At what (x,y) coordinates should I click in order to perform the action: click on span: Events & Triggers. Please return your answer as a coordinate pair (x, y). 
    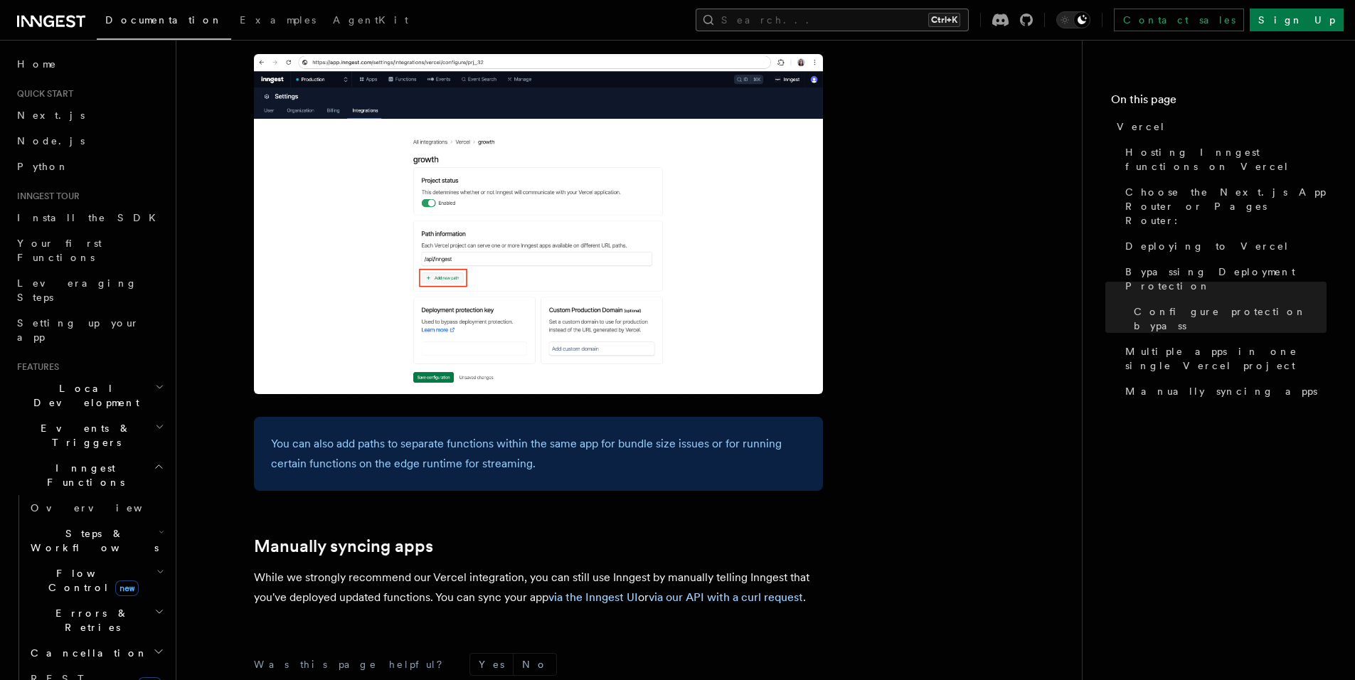
    Looking at the image, I should click on (83, 435).